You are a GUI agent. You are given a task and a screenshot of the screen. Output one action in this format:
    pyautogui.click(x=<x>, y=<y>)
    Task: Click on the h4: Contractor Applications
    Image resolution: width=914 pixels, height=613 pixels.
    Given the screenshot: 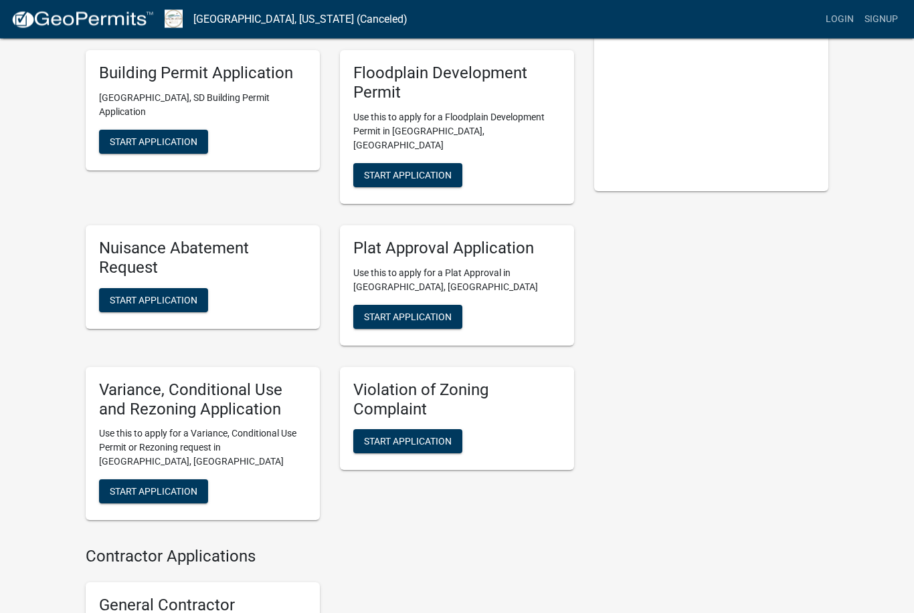 What is the action you would take?
    pyautogui.click(x=330, y=557)
    